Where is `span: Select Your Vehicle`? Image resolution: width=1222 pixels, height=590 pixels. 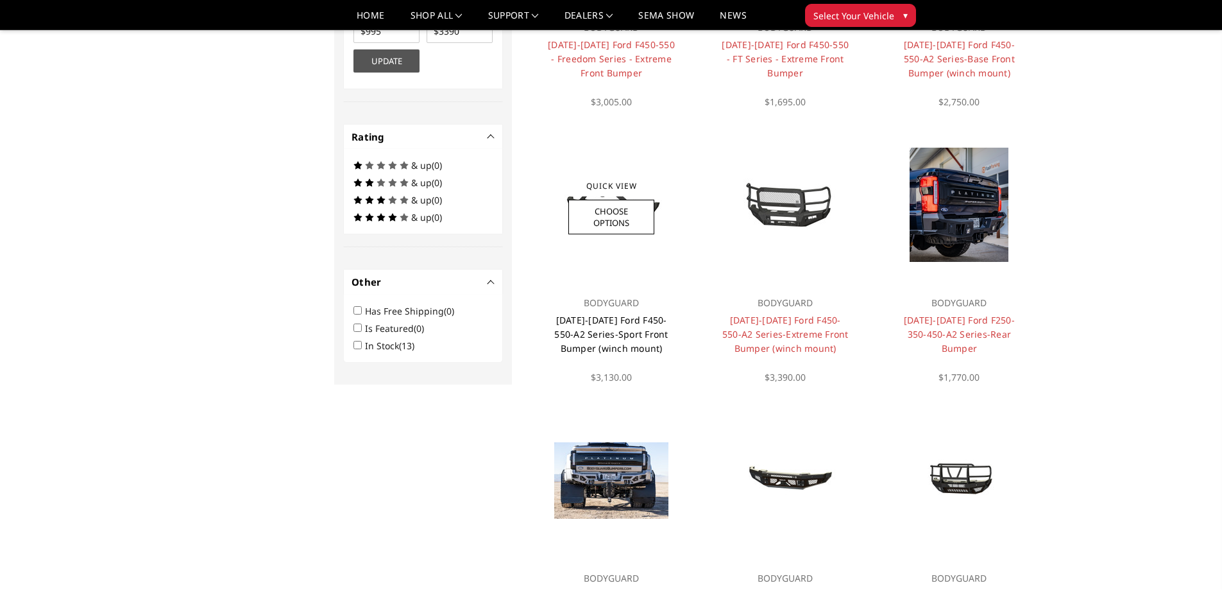 span: Select Your Vehicle is located at coordinates (854, 15).